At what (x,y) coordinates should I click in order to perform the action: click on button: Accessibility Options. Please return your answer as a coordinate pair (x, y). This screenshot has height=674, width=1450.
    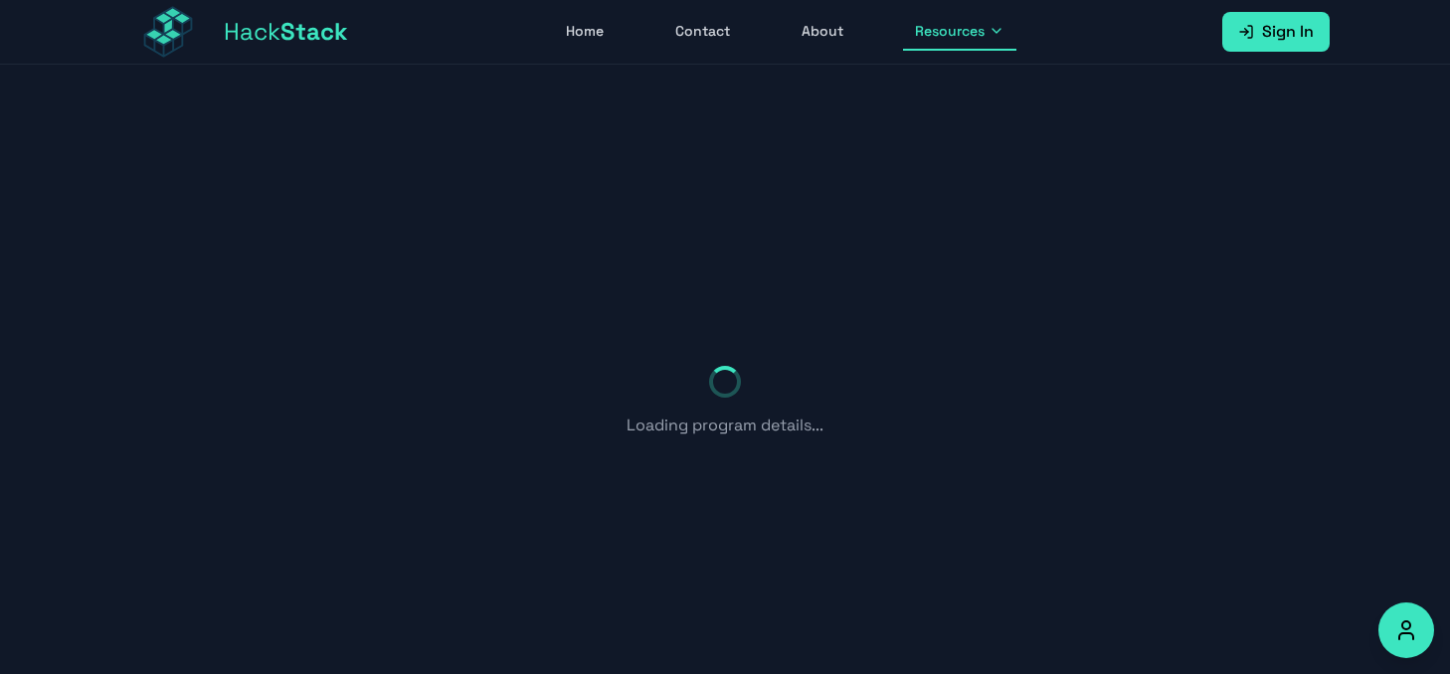
    Looking at the image, I should click on (1406, 631).